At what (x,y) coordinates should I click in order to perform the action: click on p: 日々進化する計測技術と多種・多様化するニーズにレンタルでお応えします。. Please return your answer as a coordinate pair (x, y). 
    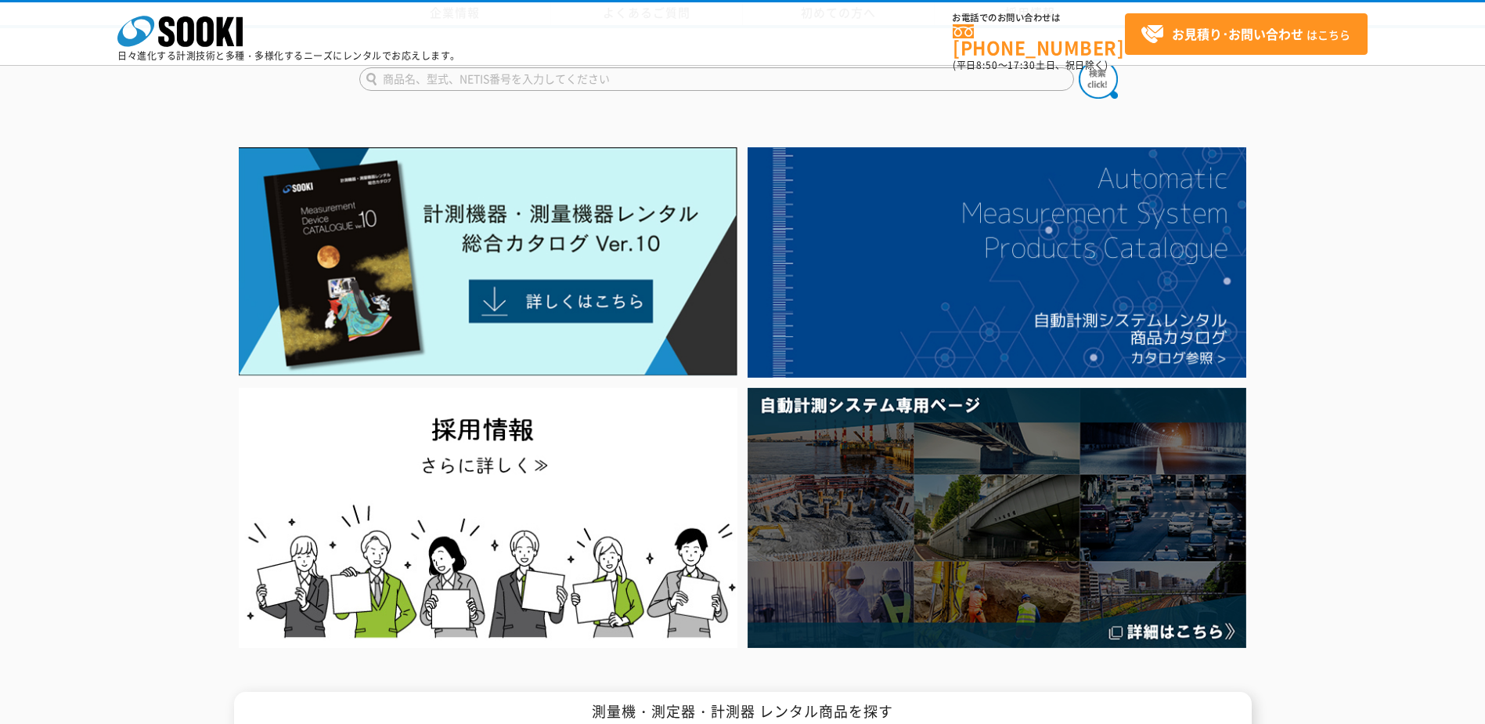
    Looking at the image, I should click on (289, 56).